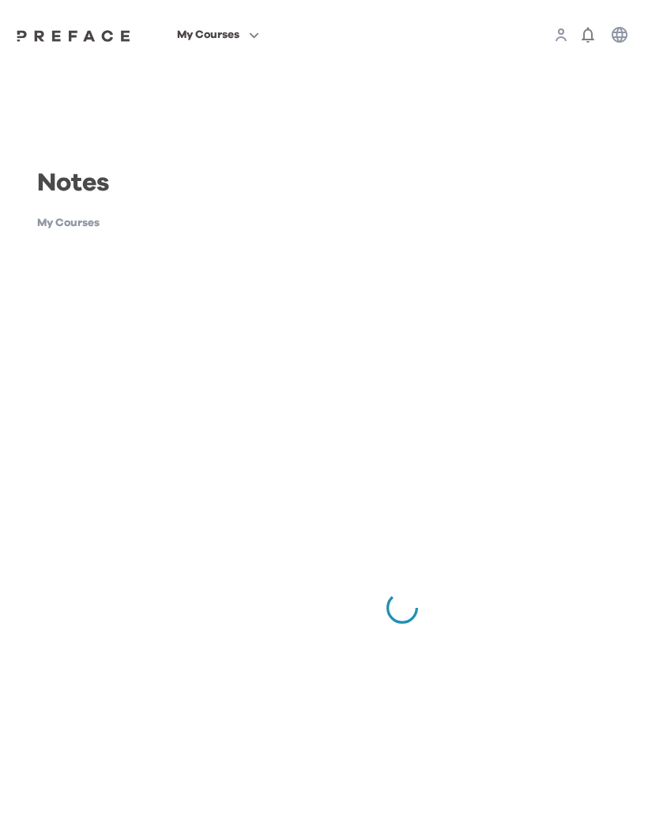 The width and height of the screenshot is (648, 830). I want to click on h1: My Courses, so click(96, 223).